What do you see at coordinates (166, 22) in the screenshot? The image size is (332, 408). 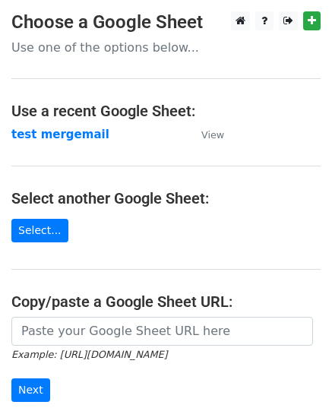 I see `h3: Choose a Google Sheet` at bounding box center [166, 22].